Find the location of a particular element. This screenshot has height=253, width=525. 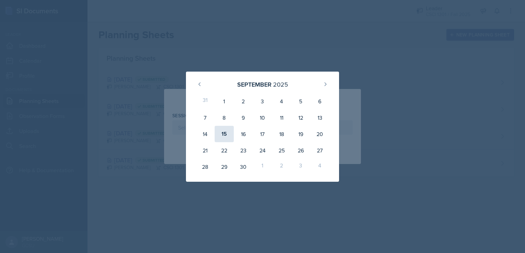

div: 26 is located at coordinates (301, 151).